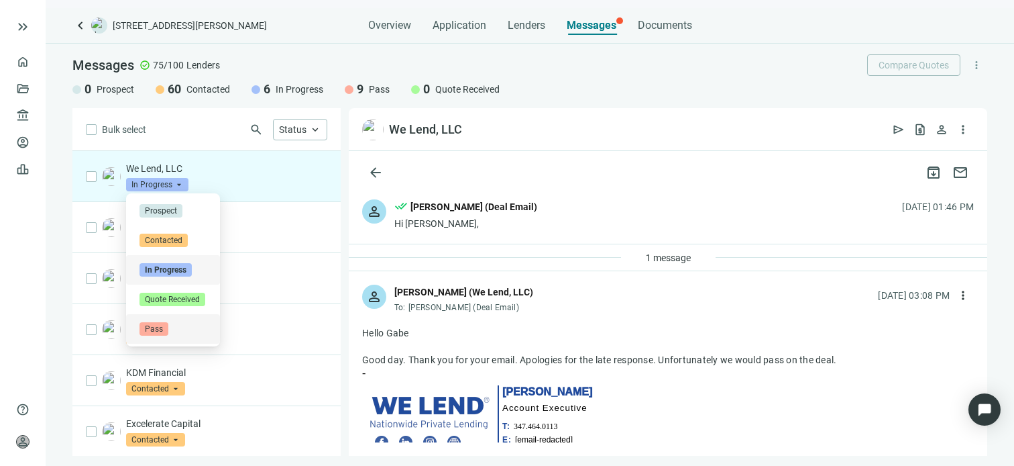 This screenshot has width=1014, height=466. What do you see at coordinates (227, 168) in the screenshot?
I see `p: We Lend, LLC` at bounding box center [227, 168].